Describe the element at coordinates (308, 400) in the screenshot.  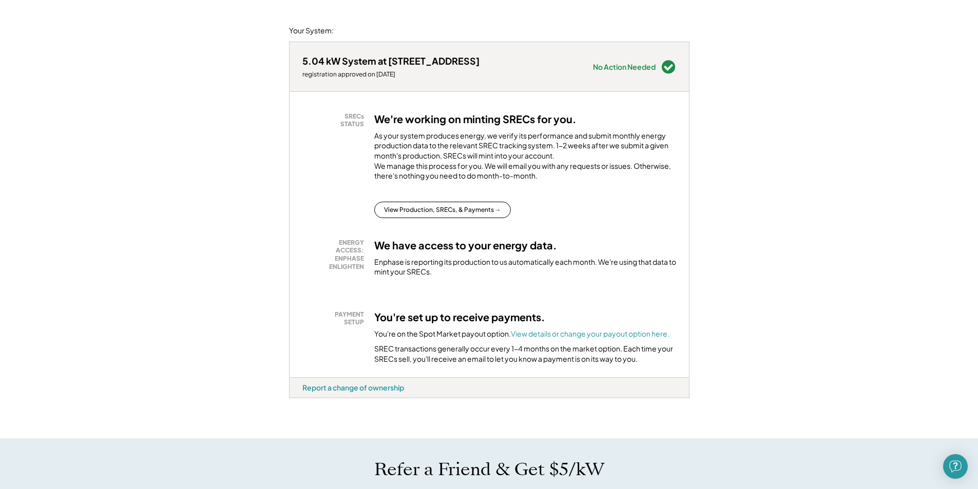
I see `div: rm7dod6t - VA Distributed` at that location.